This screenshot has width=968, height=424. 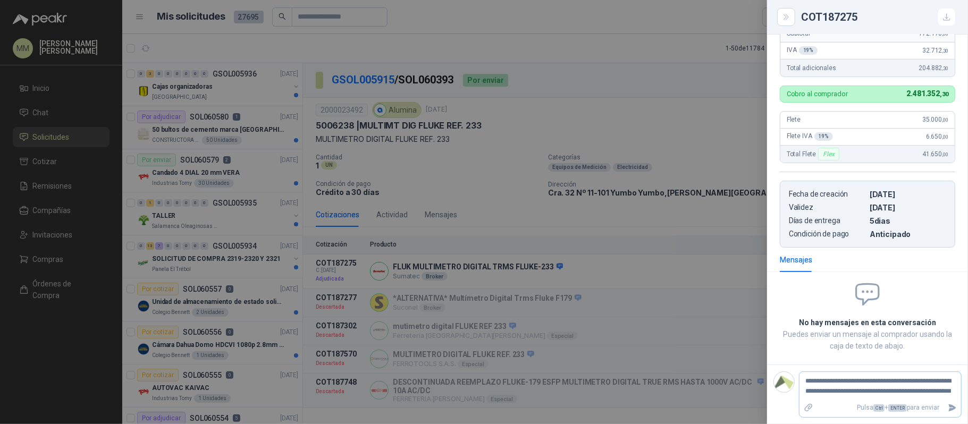 What do you see at coordinates (934, 68) in the screenshot?
I see `span: 204.882` at bounding box center [934, 68].